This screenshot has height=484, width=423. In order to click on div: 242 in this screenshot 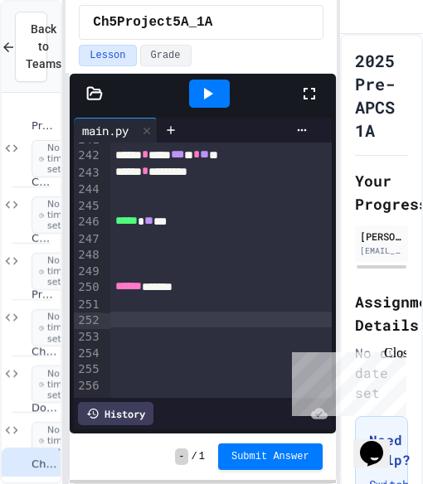, I will do `click(87, 156)`.